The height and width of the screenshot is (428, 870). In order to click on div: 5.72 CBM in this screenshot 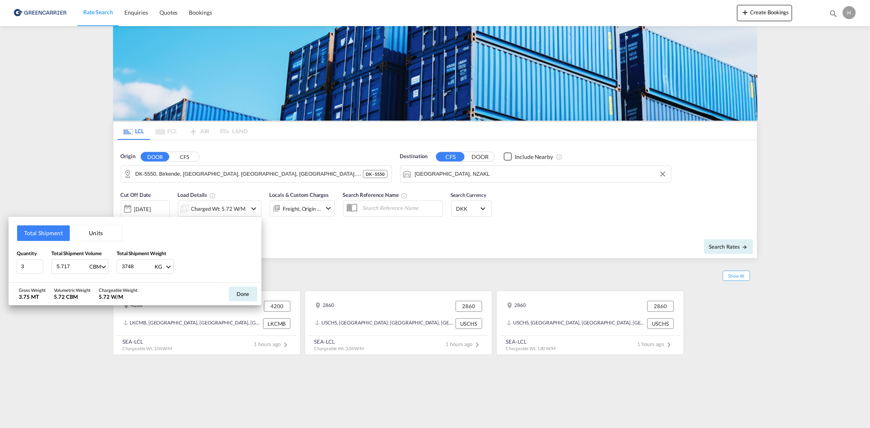, I will do `click(72, 297)`.